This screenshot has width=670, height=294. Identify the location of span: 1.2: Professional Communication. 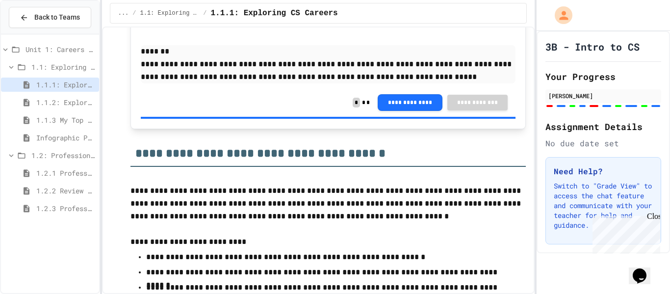
(63, 155).